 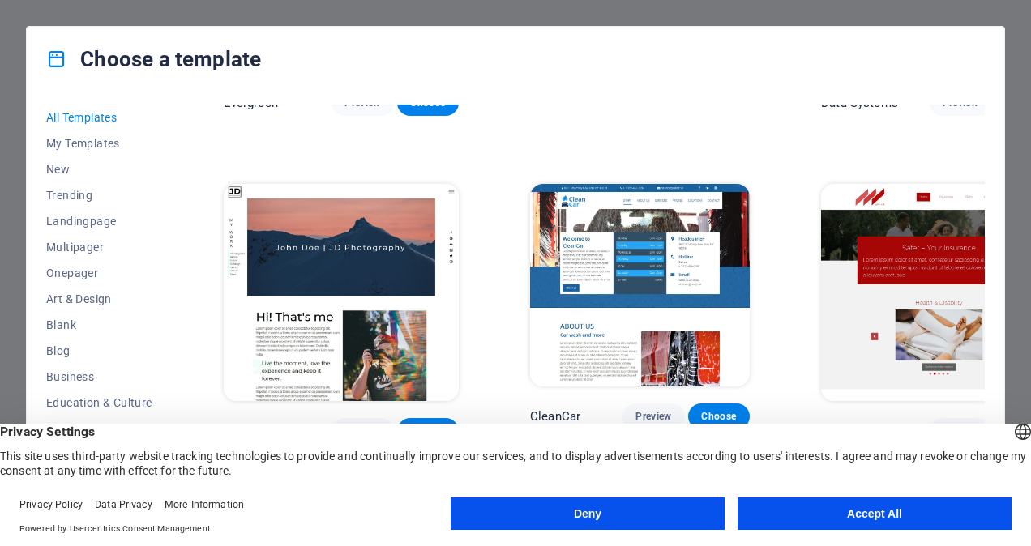 I want to click on span: Multipager, so click(x=99, y=247).